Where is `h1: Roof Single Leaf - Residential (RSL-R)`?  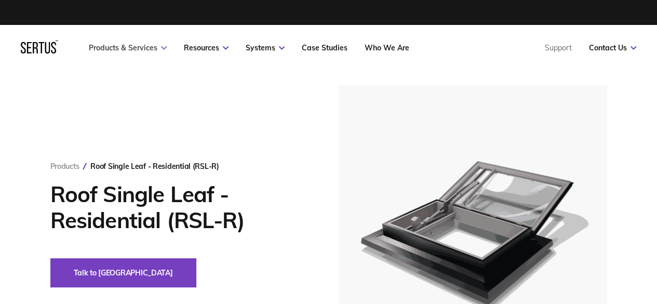
h1: Roof Single Leaf - Residential (RSL-R) is located at coordinates (179, 207).